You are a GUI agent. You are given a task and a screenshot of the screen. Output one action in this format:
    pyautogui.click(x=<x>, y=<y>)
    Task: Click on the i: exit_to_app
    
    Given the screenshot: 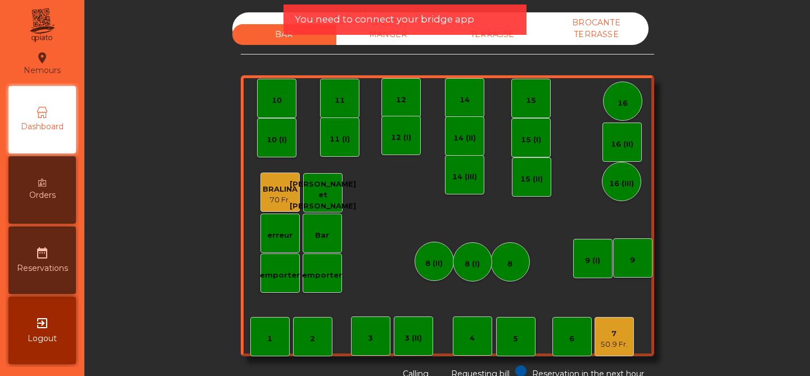 What is the action you would take?
    pyautogui.click(x=42, y=323)
    